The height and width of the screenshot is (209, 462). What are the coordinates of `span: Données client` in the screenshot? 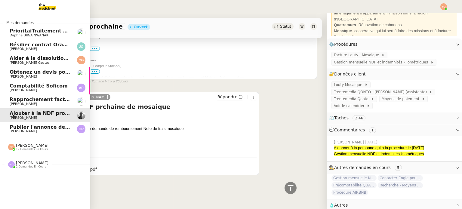 It's located at (350, 74).